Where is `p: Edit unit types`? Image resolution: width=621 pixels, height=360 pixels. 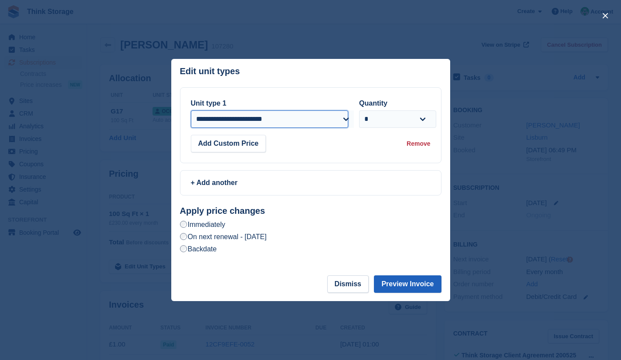
p: Edit unit types is located at coordinates (210, 71).